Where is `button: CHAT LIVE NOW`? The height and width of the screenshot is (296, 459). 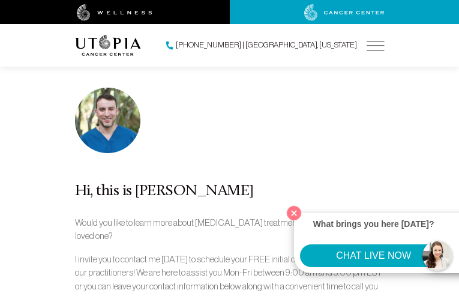
button: CHAT LIVE NOW is located at coordinates (373, 256).